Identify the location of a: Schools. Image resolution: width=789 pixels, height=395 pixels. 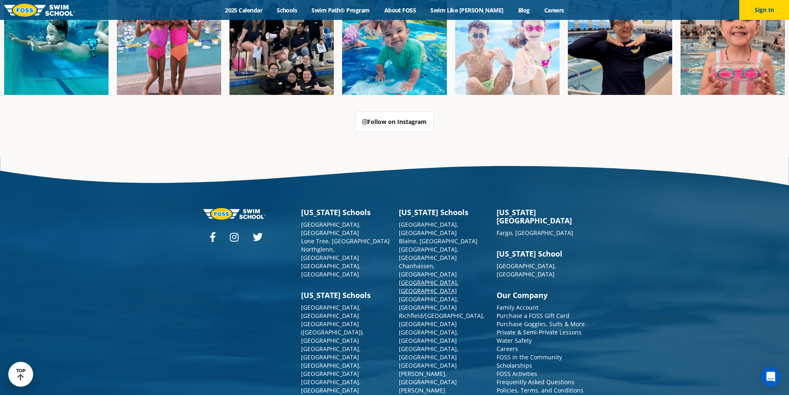
(287, 10).